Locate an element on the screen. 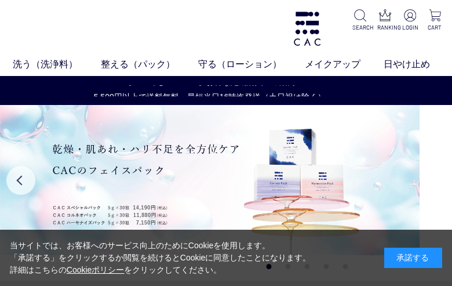 The height and width of the screenshot is (286, 452). a: 洗う（洗浄料） is located at coordinates (57, 64).